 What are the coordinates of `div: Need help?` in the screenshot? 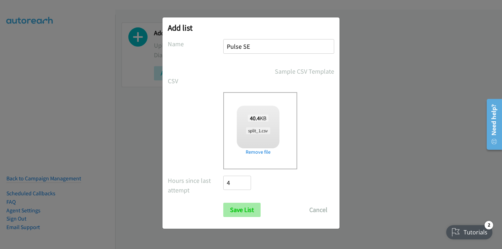 It's located at (12, 24).